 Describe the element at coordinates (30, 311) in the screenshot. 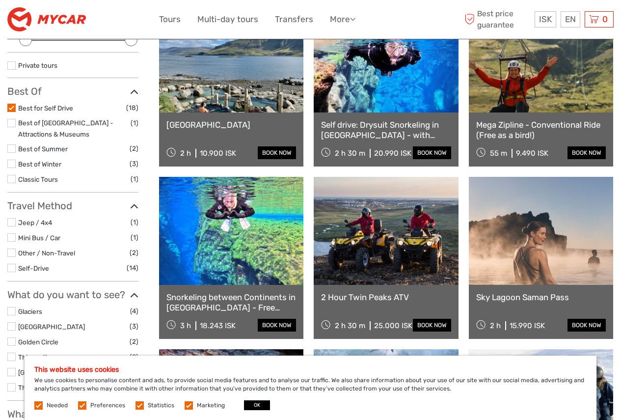

I see `a: Glaciers` at that location.